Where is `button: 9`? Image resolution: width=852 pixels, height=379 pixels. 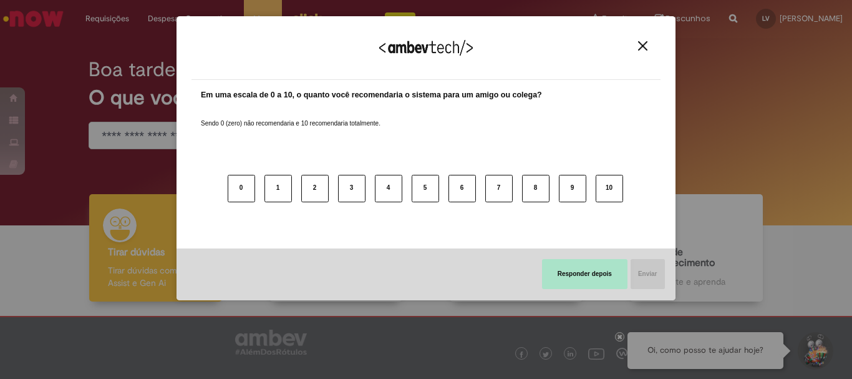 button: 9 is located at coordinates (573, 188).